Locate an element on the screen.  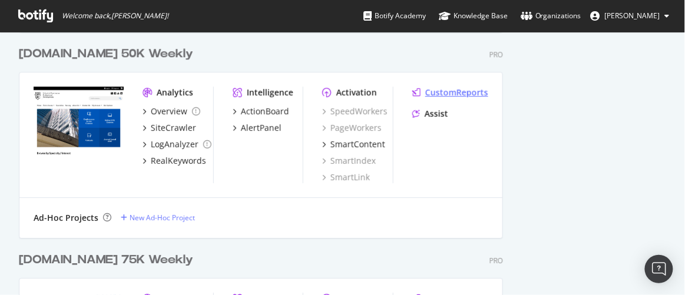
a: CustomReports is located at coordinates (450, 92).